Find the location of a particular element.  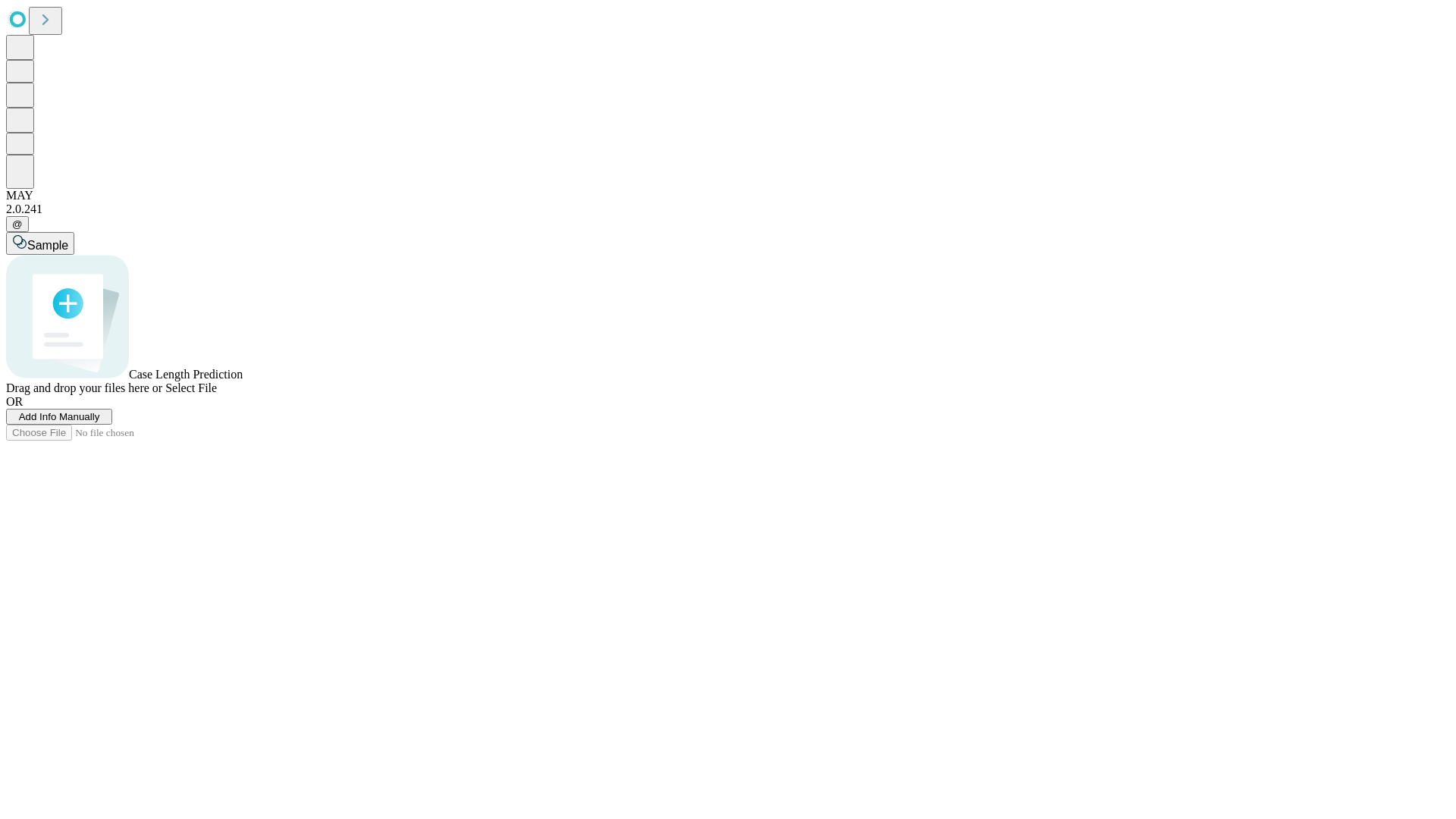

span: Add Info Manually is located at coordinates (59, 416).